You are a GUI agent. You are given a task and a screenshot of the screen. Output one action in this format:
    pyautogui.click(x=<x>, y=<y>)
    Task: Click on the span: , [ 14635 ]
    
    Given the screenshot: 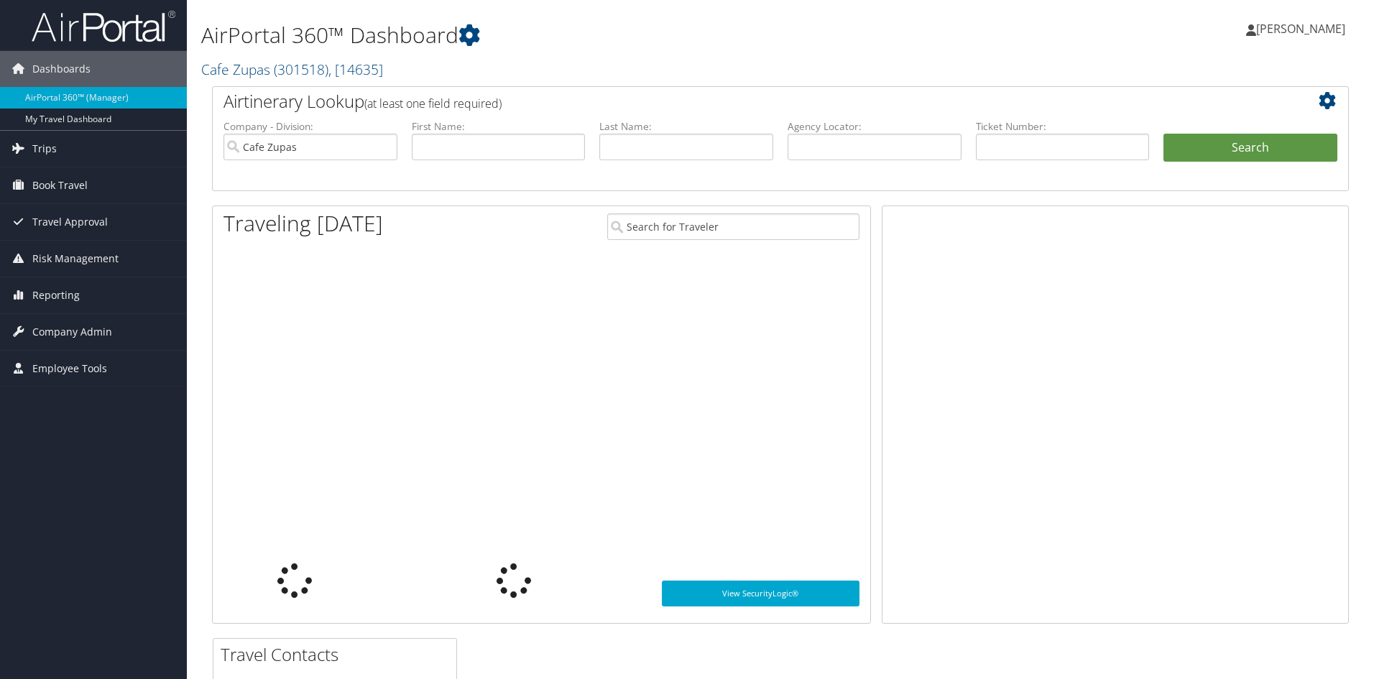 What is the action you would take?
    pyautogui.click(x=356, y=69)
    